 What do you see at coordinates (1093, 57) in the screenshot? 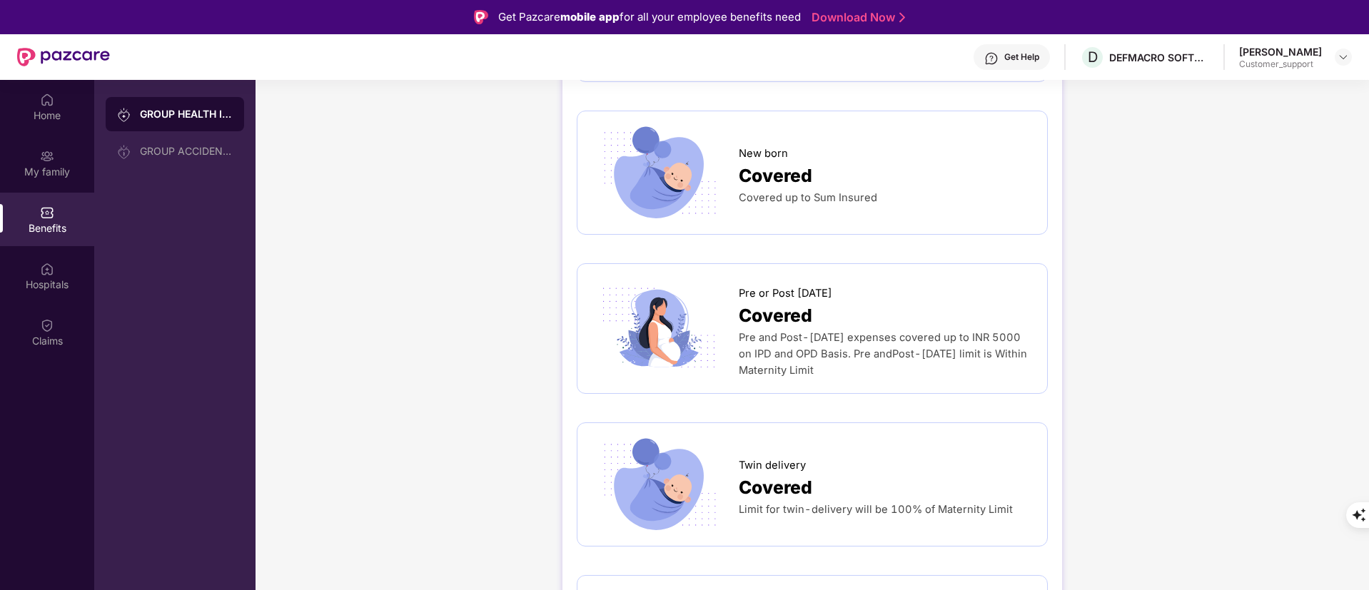
I see `span: D` at bounding box center [1093, 57].